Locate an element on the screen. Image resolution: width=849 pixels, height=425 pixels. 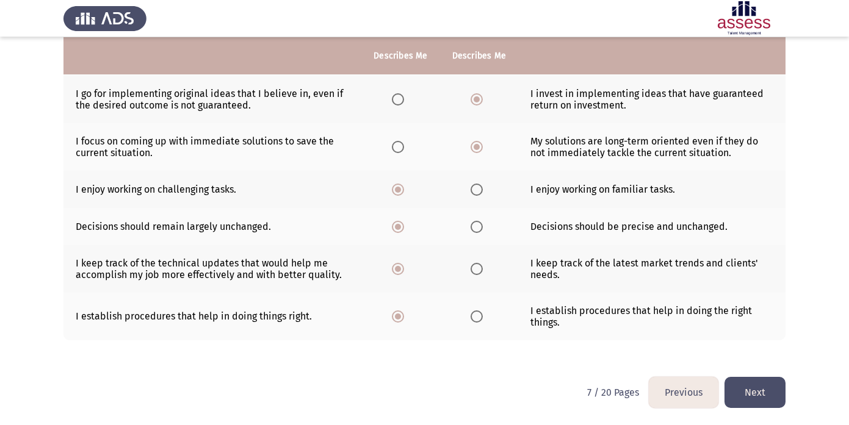
td: I establish procedures that help in doing the right things. is located at coordinates (652, 317).